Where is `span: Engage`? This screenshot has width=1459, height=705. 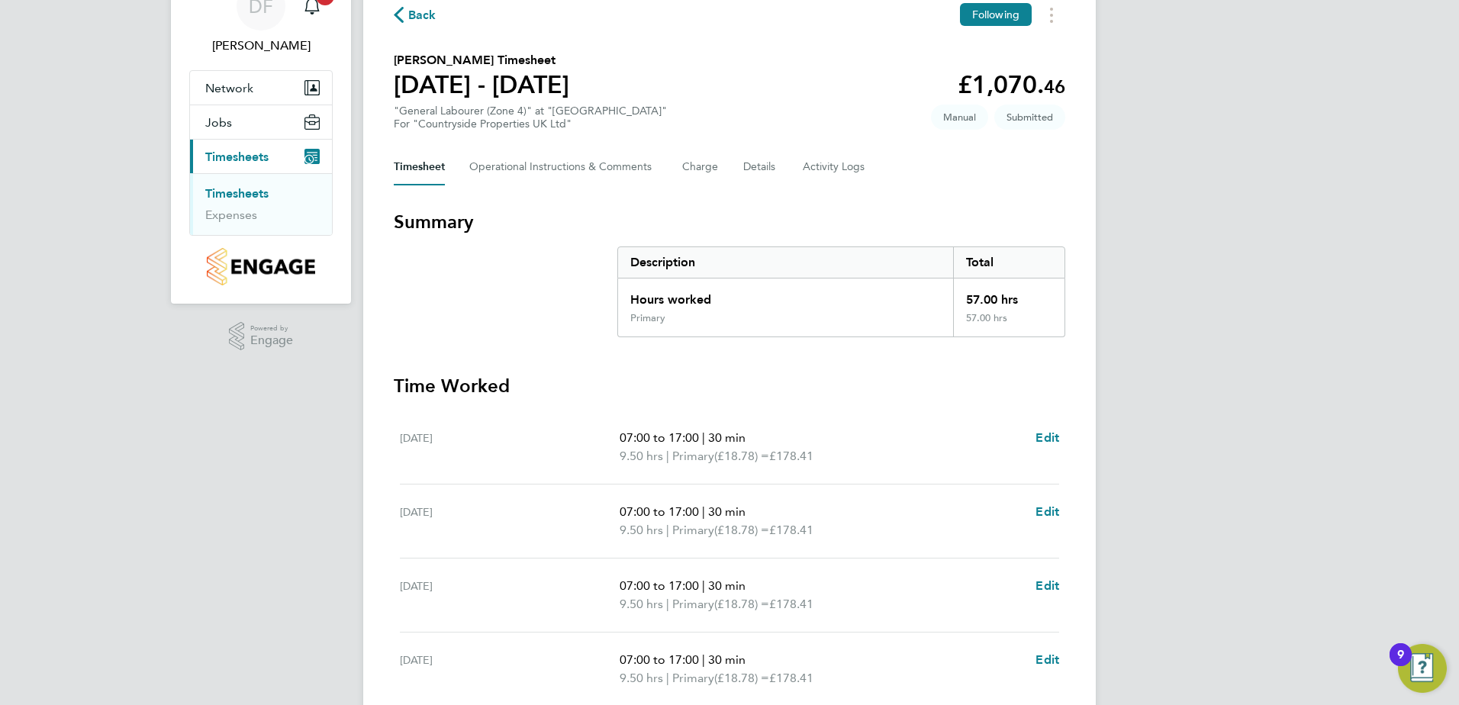
span: Engage is located at coordinates (272, 340).